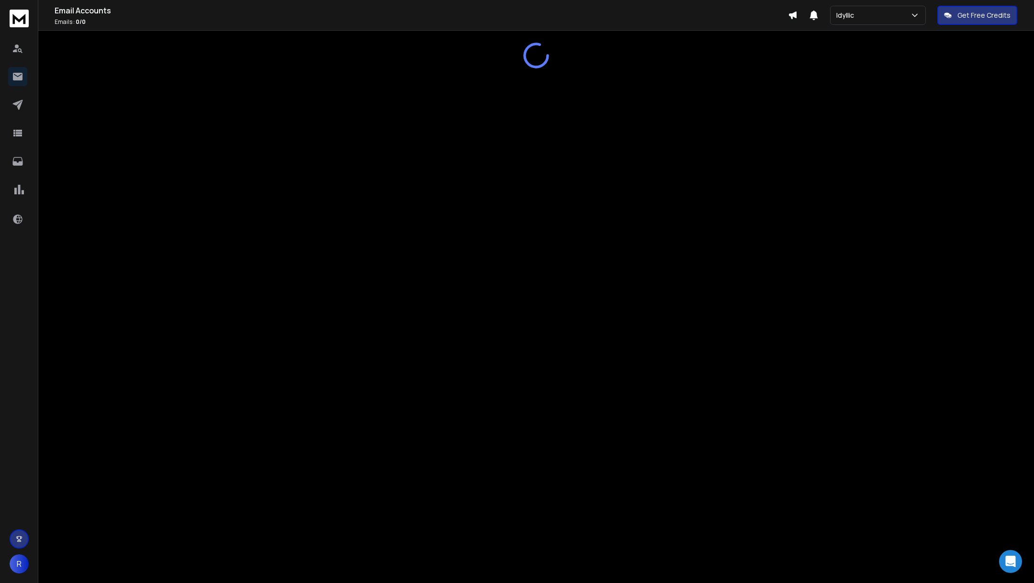 This screenshot has width=1034, height=583. What do you see at coordinates (19, 18) in the screenshot?
I see `img: logo` at bounding box center [19, 18].